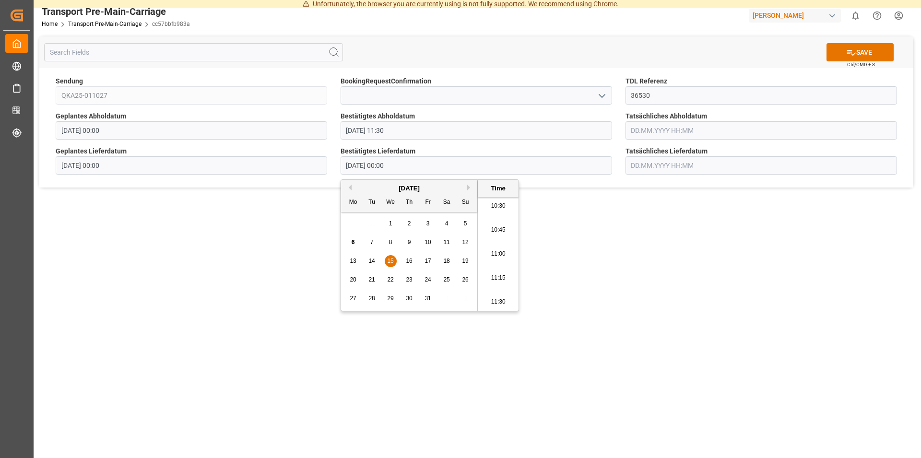  I want to click on button: Previous Month, so click(349, 188).